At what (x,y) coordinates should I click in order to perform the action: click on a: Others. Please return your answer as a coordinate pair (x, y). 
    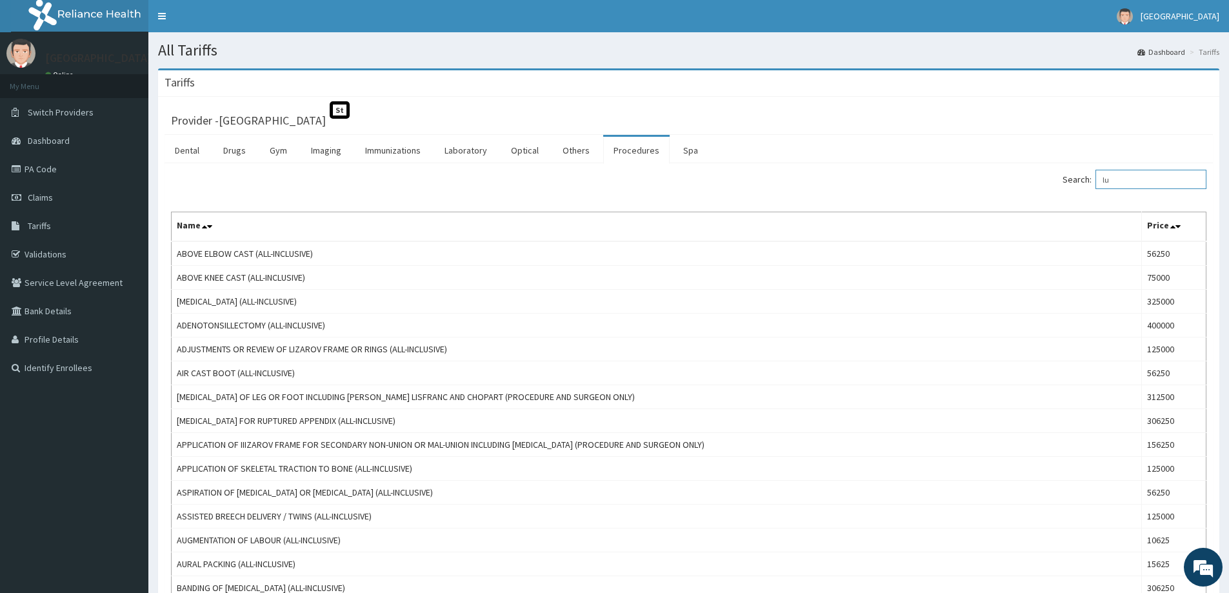
    Looking at the image, I should click on (576, 150).